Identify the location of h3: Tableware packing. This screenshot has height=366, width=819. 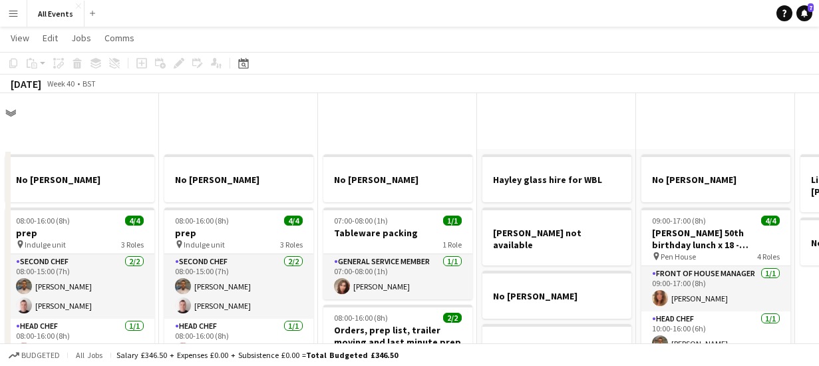
(398, 233).